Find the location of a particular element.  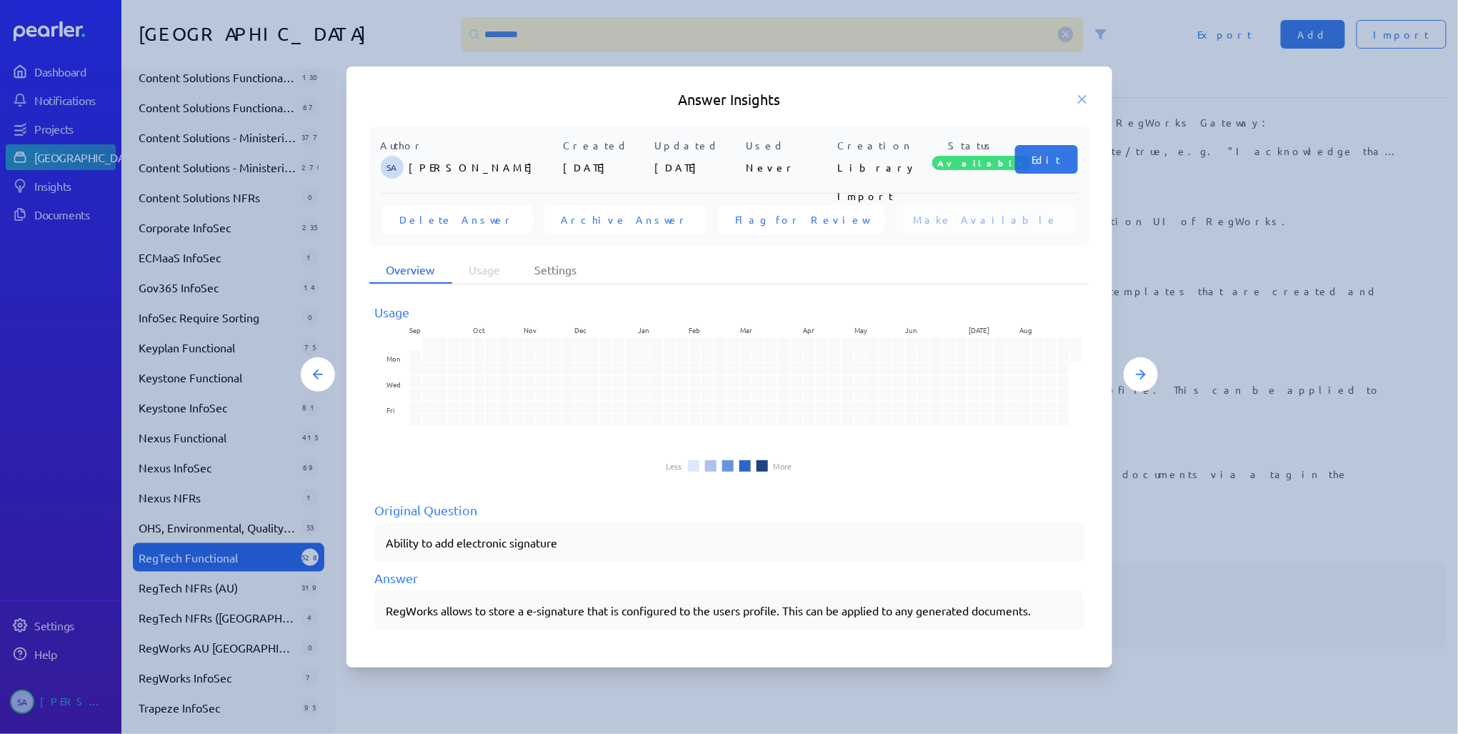

span: Make Available is located at coordinates (986, 219).